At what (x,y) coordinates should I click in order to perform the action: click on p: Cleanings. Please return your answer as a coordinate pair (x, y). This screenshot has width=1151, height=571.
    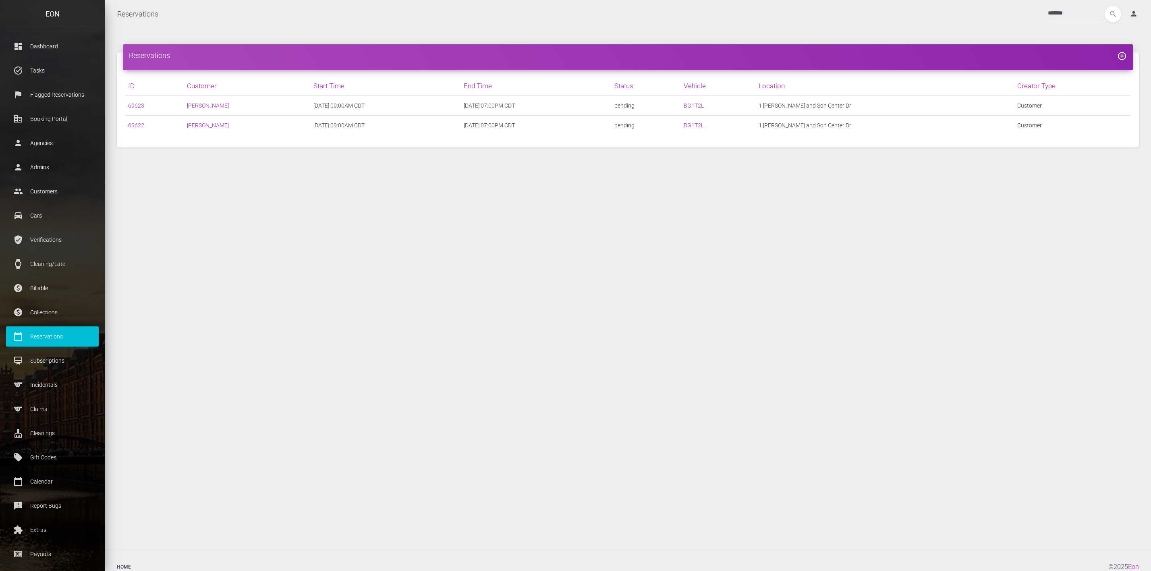
    Looking at the image, I should click on (52, 433).